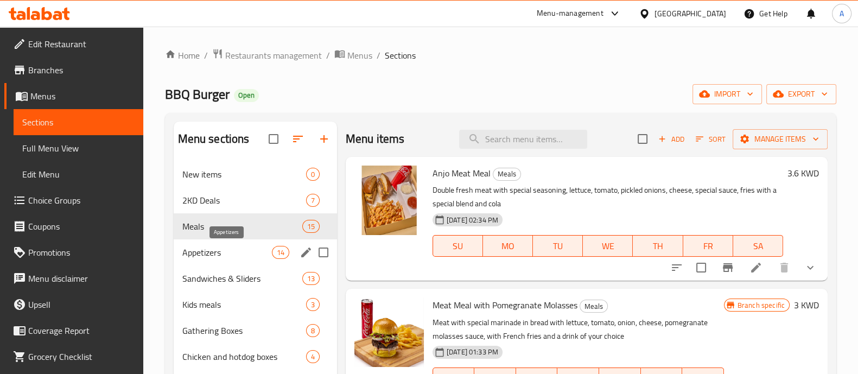 The height and width of the screenshot is (374, 858). I want to click on div: Gathering Boxes, so click(244, 331).